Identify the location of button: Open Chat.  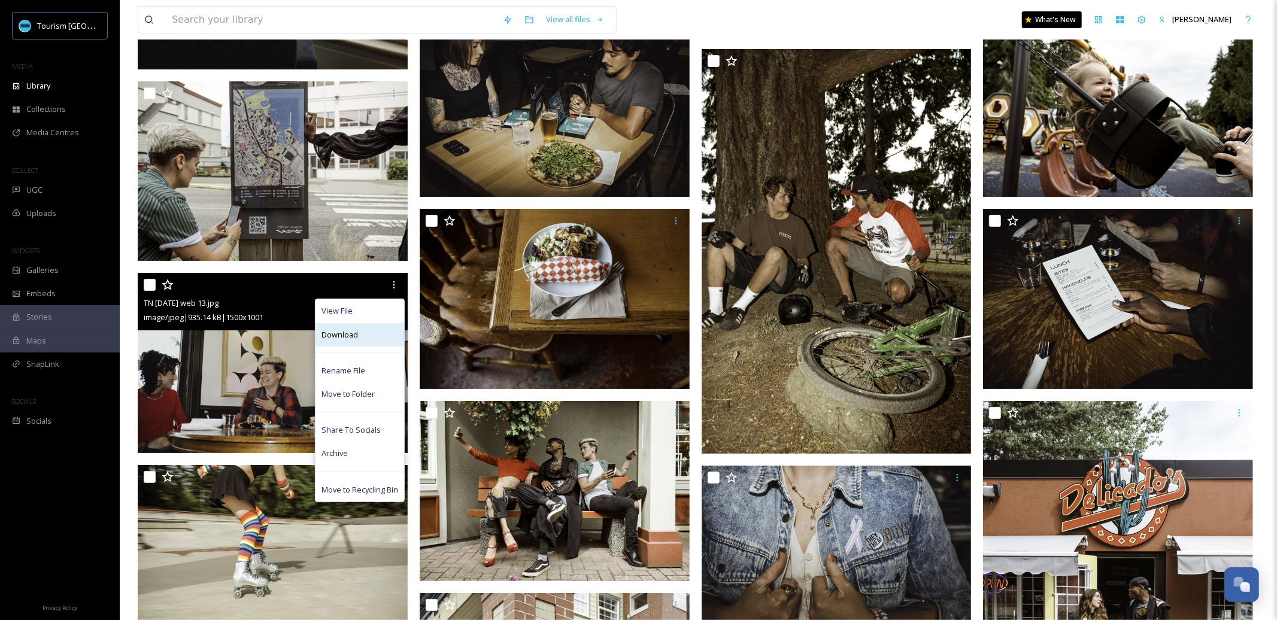
(1242, 585).